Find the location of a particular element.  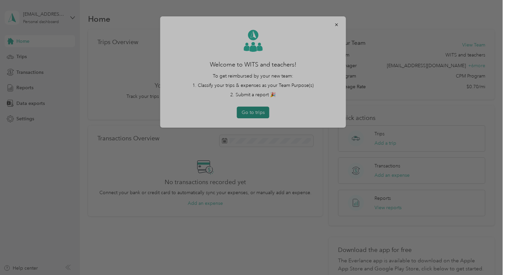

button: Go to trips is located at coordinates (253, 112).